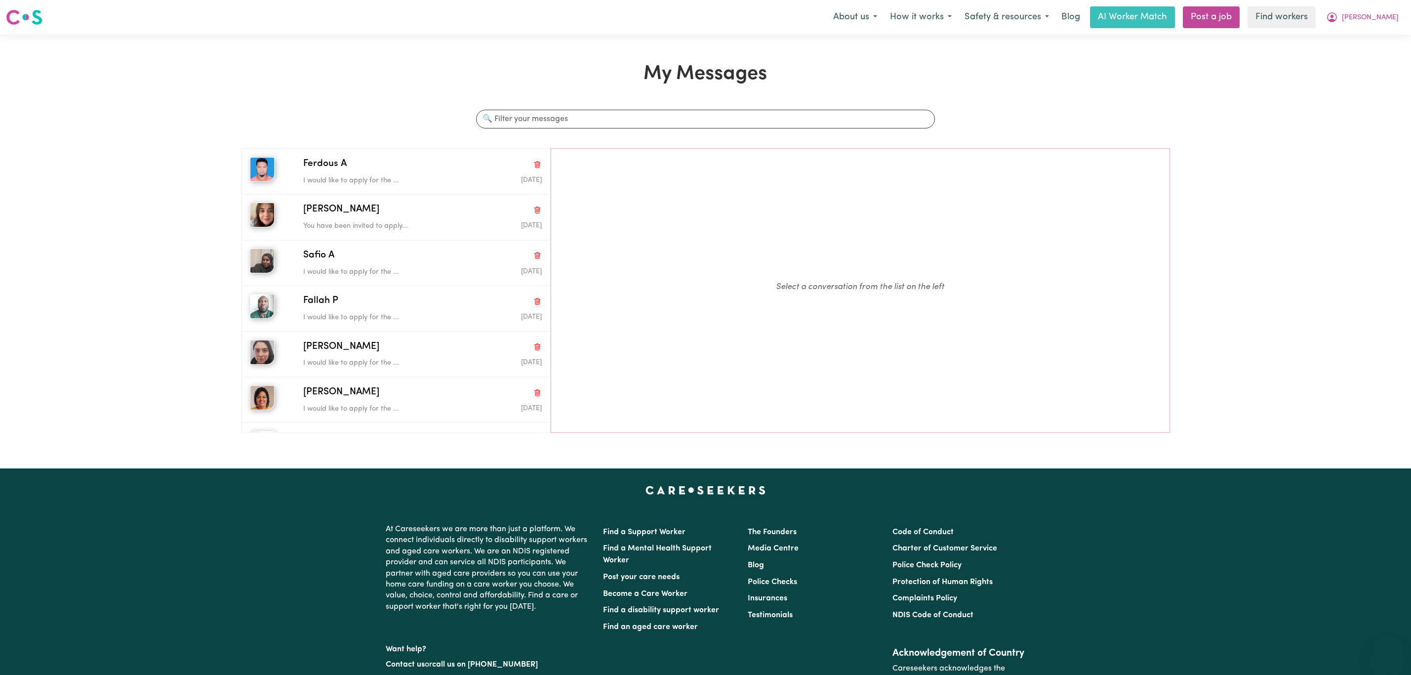 The image size is (1411, 675). I want to click on span: Safio A, so click(319, 255).